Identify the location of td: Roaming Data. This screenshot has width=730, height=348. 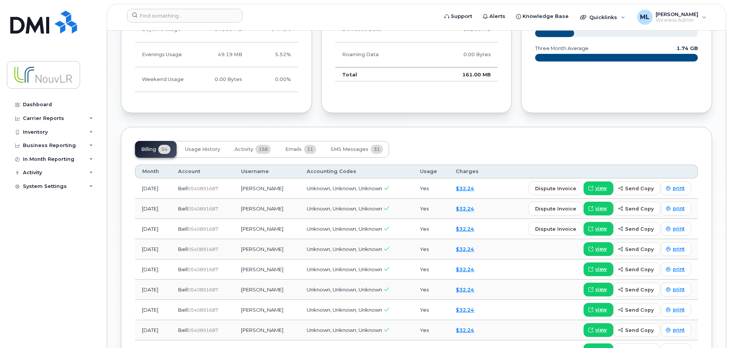
(380, 55).